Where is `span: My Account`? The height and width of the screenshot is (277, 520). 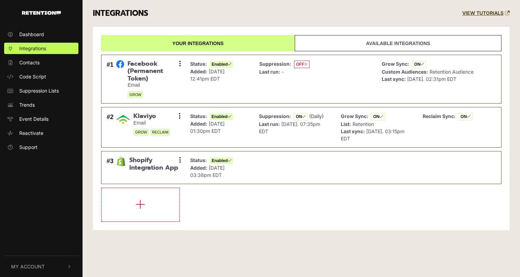
span: My Account is located at coordinates (28, 266).